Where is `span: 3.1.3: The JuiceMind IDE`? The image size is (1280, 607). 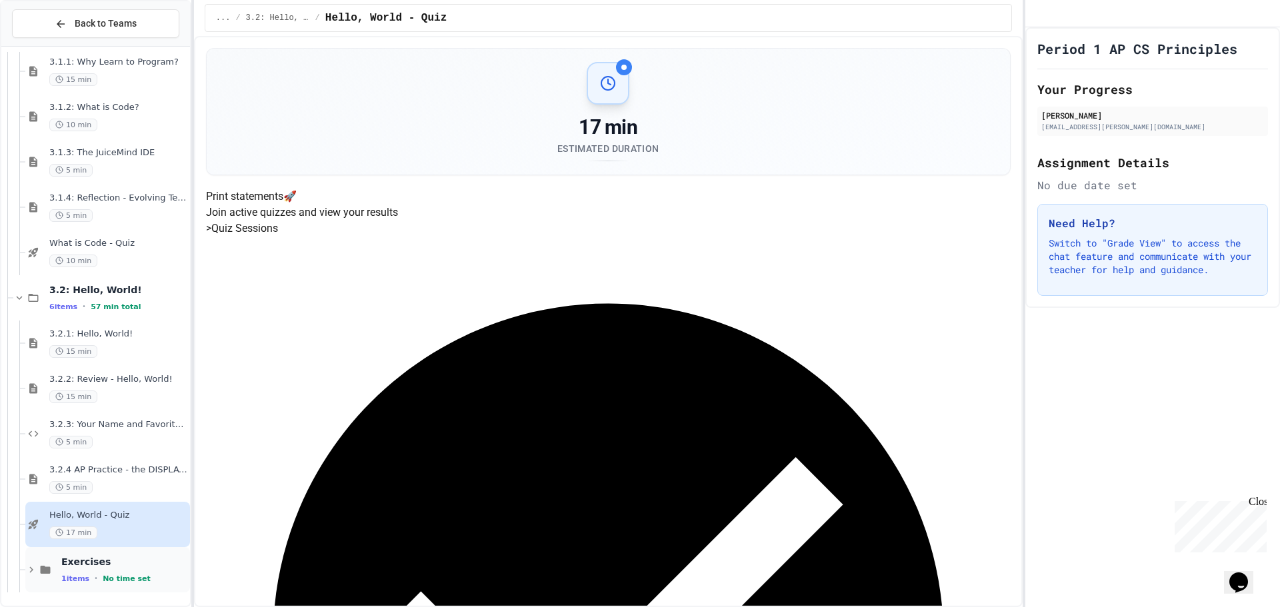
span: 3.1.3: The JuiceMind IDE is located at coordinates (118, 153).